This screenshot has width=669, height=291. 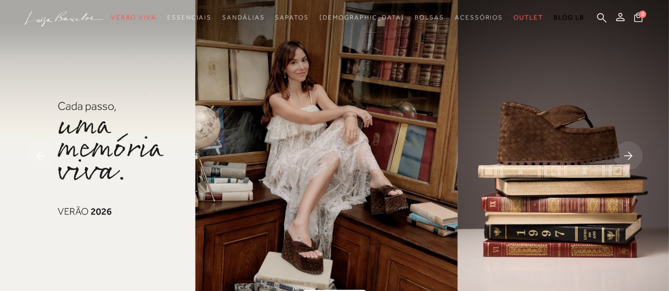 What do you see at coordinates (569, 17) in the screenshot?
I see `span: BLOG LB` at bounding box center [569, 17].